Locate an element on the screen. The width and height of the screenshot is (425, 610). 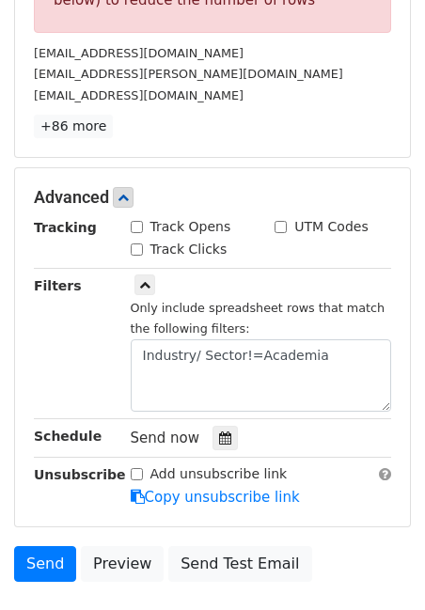
label: Add unsubscribe link is located at coordinates (219, 474).